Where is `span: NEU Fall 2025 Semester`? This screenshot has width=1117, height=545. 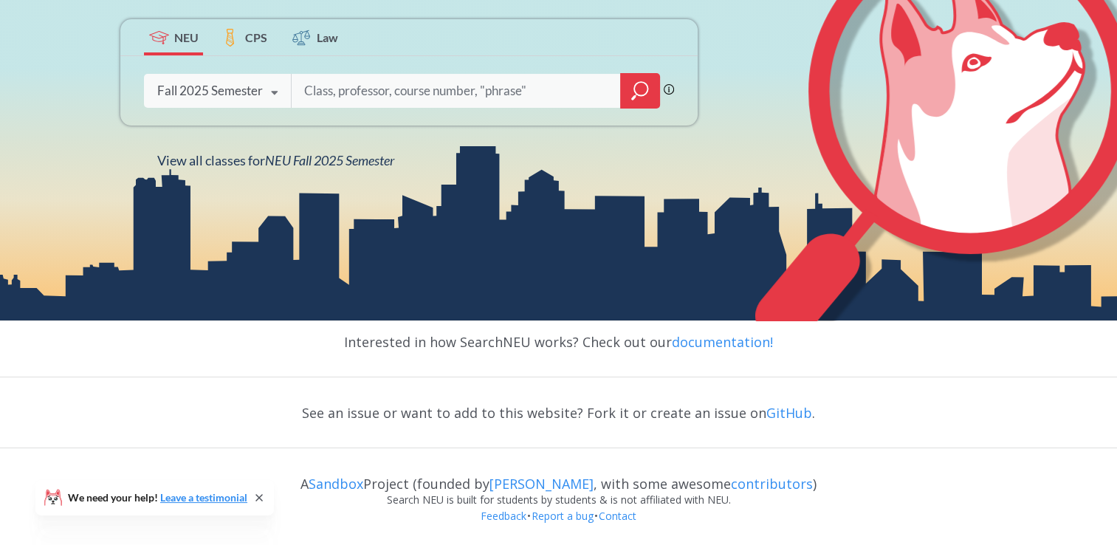
span: NEU Fall 2025 Semester is located at coordinates (329, 160).